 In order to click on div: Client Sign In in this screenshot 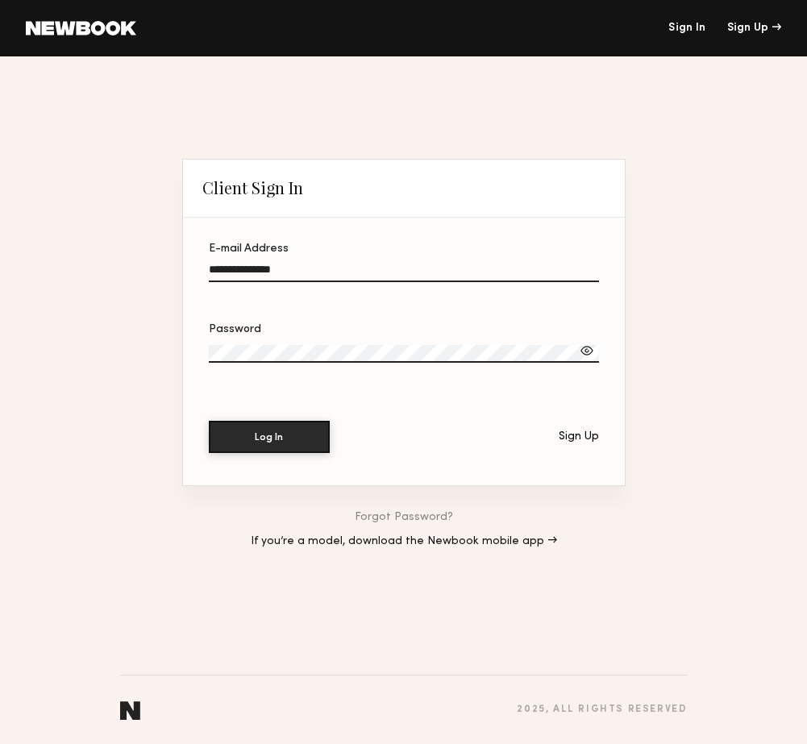, I will do `click(252, 188)`.